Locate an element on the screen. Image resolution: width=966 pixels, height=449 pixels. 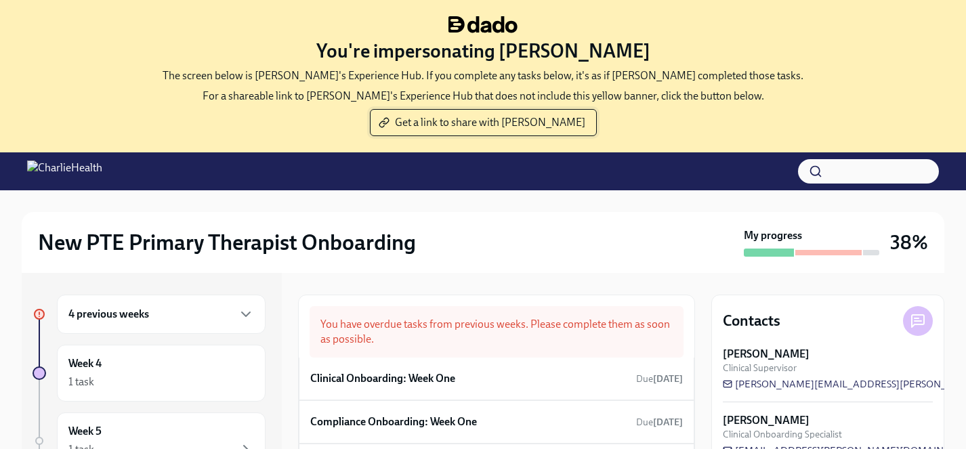
h3: 38% is located at coordinates (909, 243).